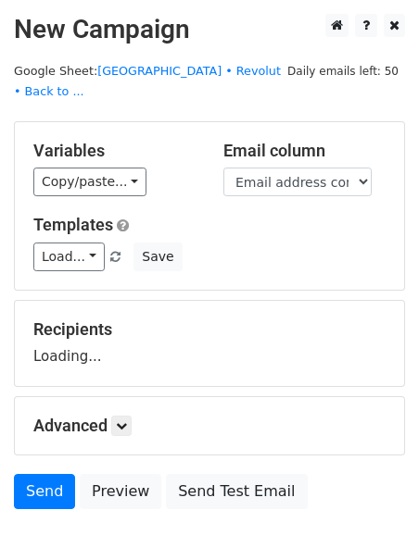 Image resolution: width=419 pixels, height=560 pixels. Describe the element at coordinates (209, 330) in the screenshot. I see `h5: Recipients` at that location.